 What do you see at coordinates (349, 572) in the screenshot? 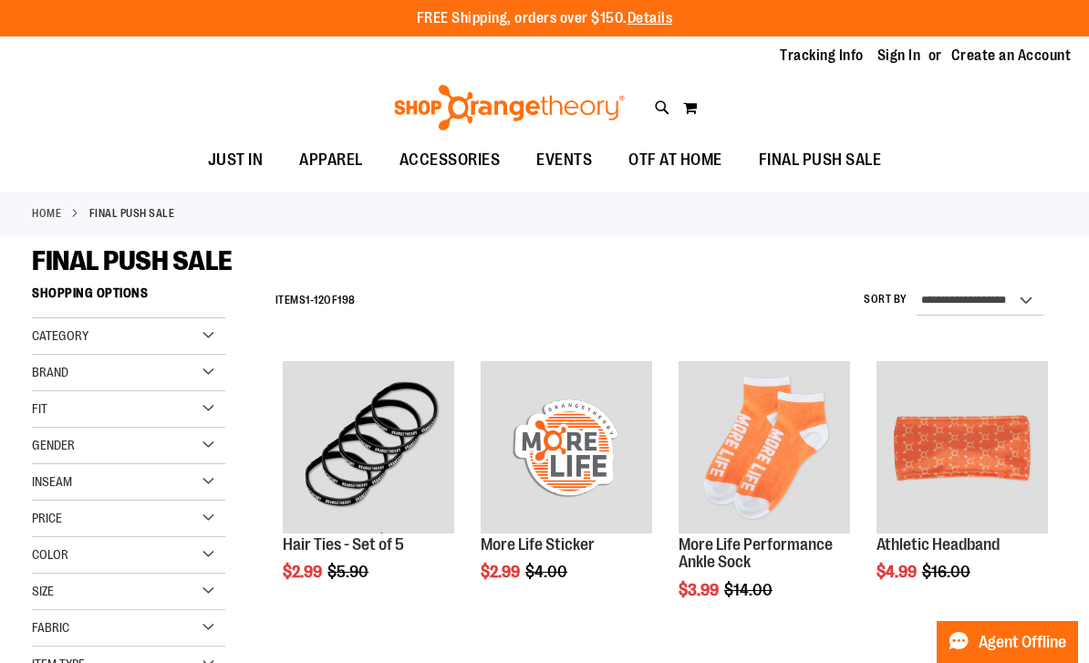
I see `span: $5.90` at bounding box center [349, 572].